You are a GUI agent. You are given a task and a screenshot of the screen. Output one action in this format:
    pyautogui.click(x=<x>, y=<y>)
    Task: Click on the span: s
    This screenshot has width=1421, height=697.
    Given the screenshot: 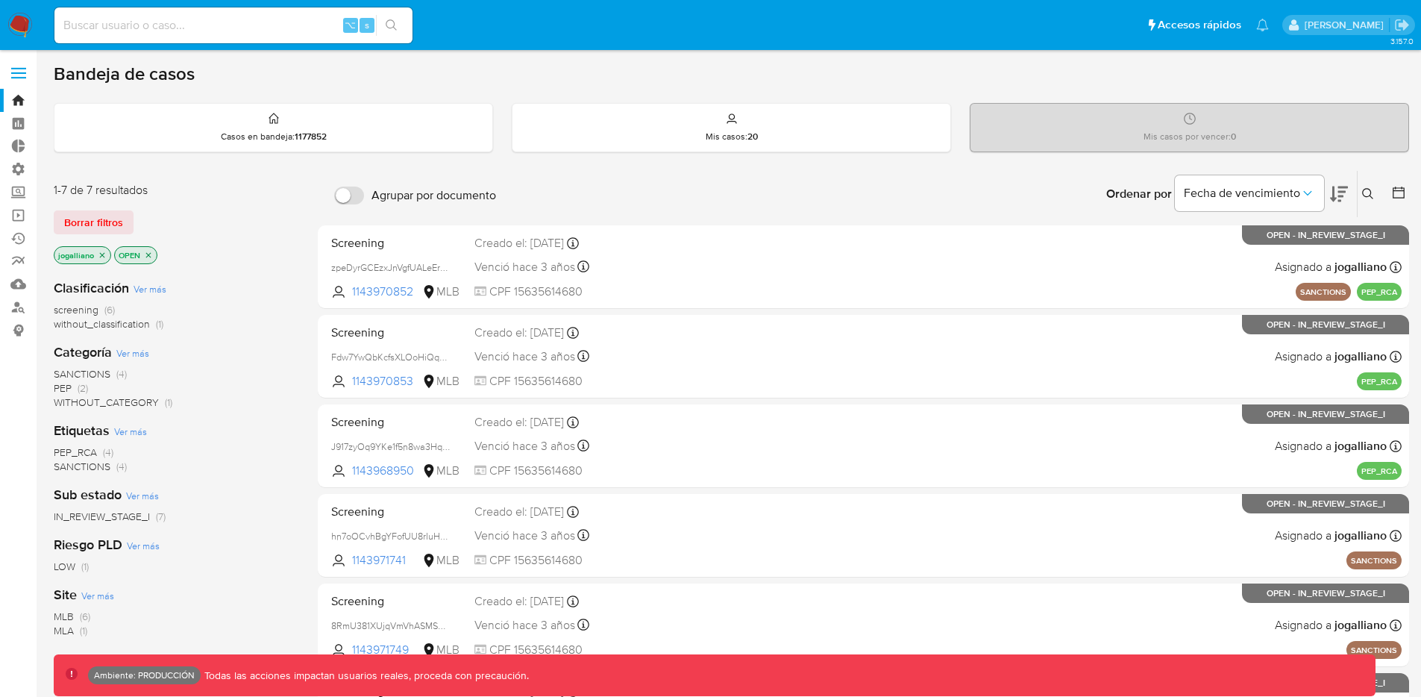 What is the action you would take?
    pyautogui.click(x=367, y=25)
    